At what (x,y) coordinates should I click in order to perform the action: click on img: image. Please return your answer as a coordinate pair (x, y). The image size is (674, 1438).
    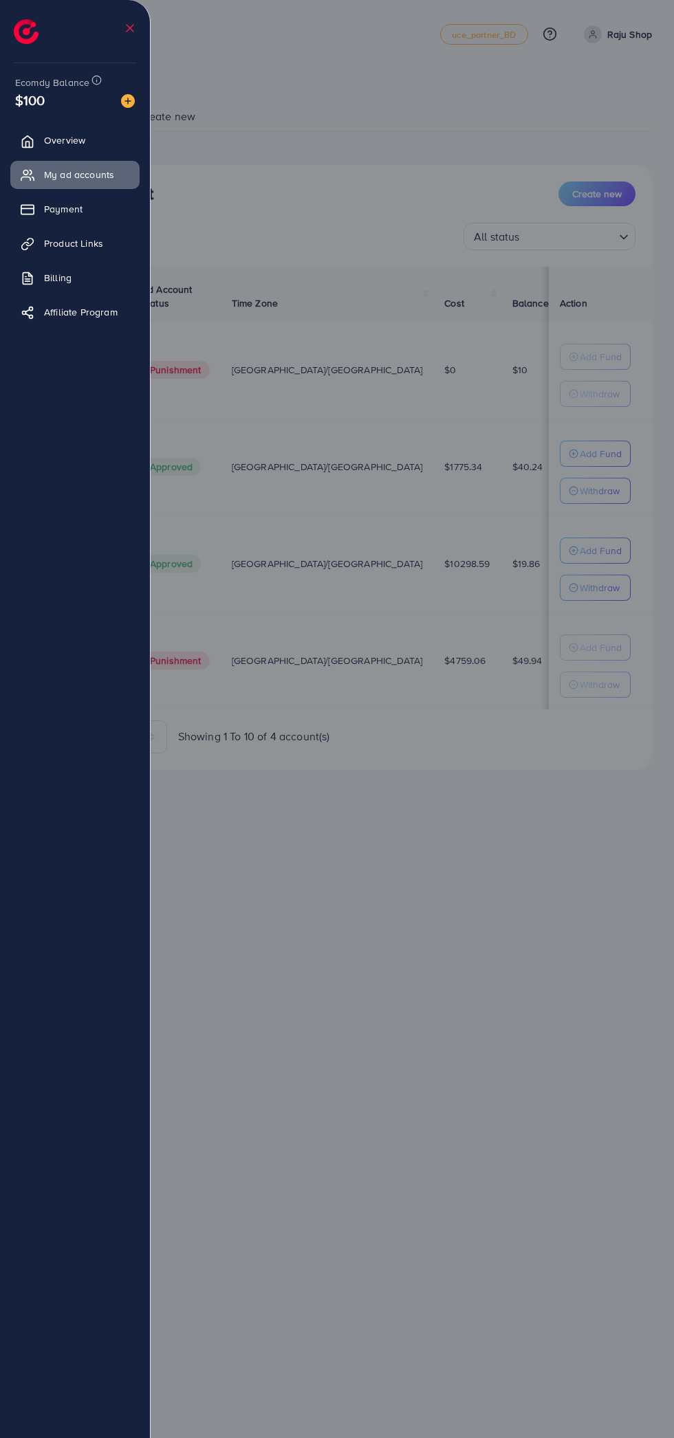
    Looking at the image, I should click on (128, 101).